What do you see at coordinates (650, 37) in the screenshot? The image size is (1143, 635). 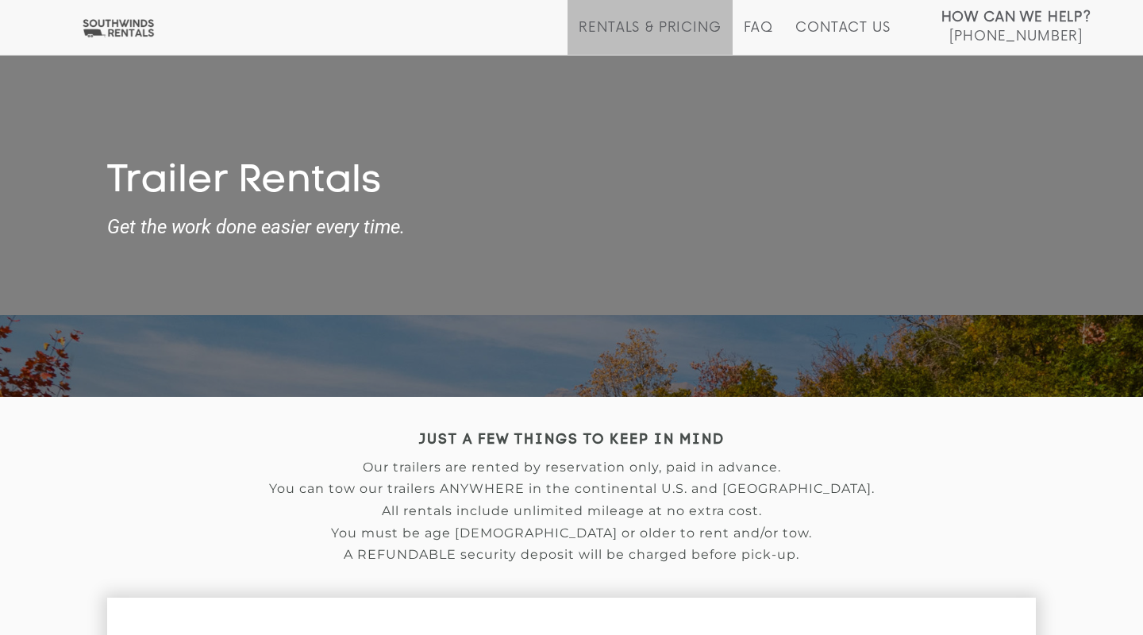 I see `a: Rentals & Pricing` at bounding box center [650, 37].